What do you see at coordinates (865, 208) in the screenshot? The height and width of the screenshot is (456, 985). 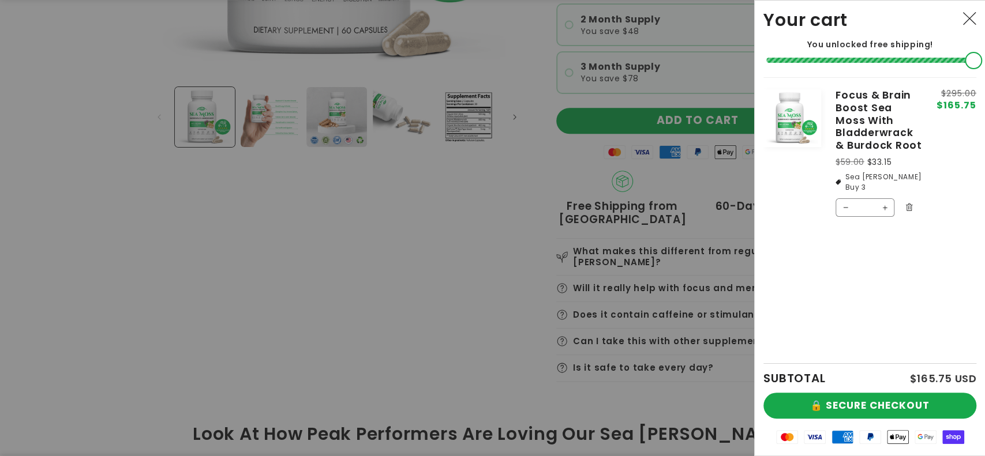 I see `input: Quantity for Focus &amp; Brain Boost Sea Moss With Bladderwrack &amp; Burdock Root` at bounding box center [865, 208].